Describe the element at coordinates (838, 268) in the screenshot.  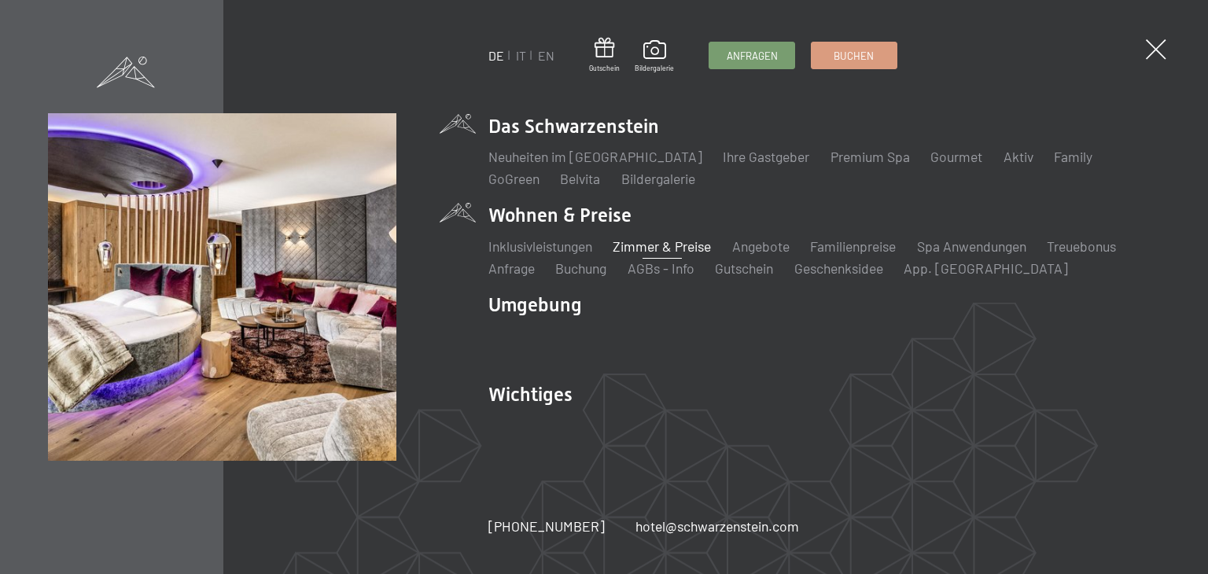
I see `a: Geschenksidee` at that location.